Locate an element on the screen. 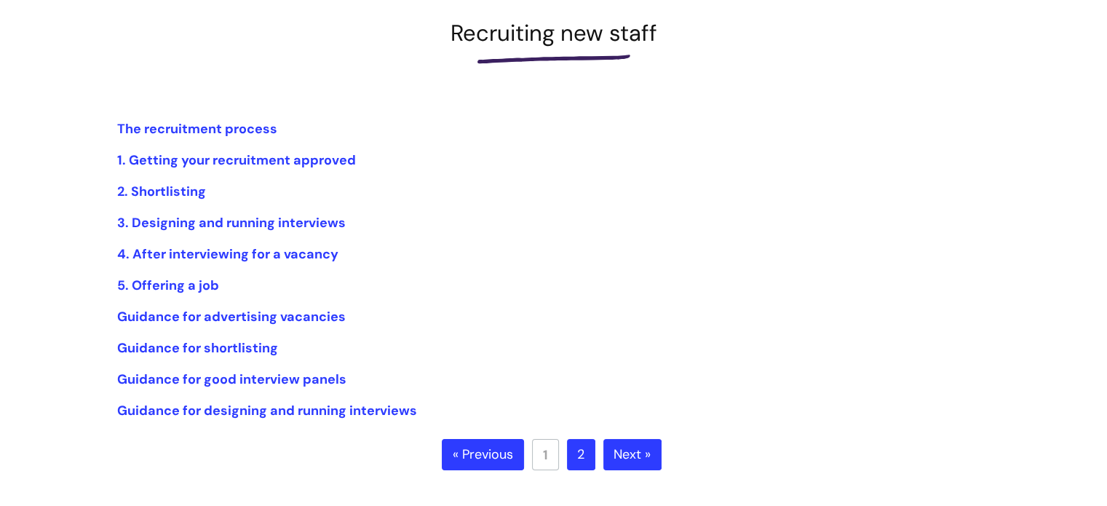  a: 2. Shortlisting is located at coordinates (162, 191).